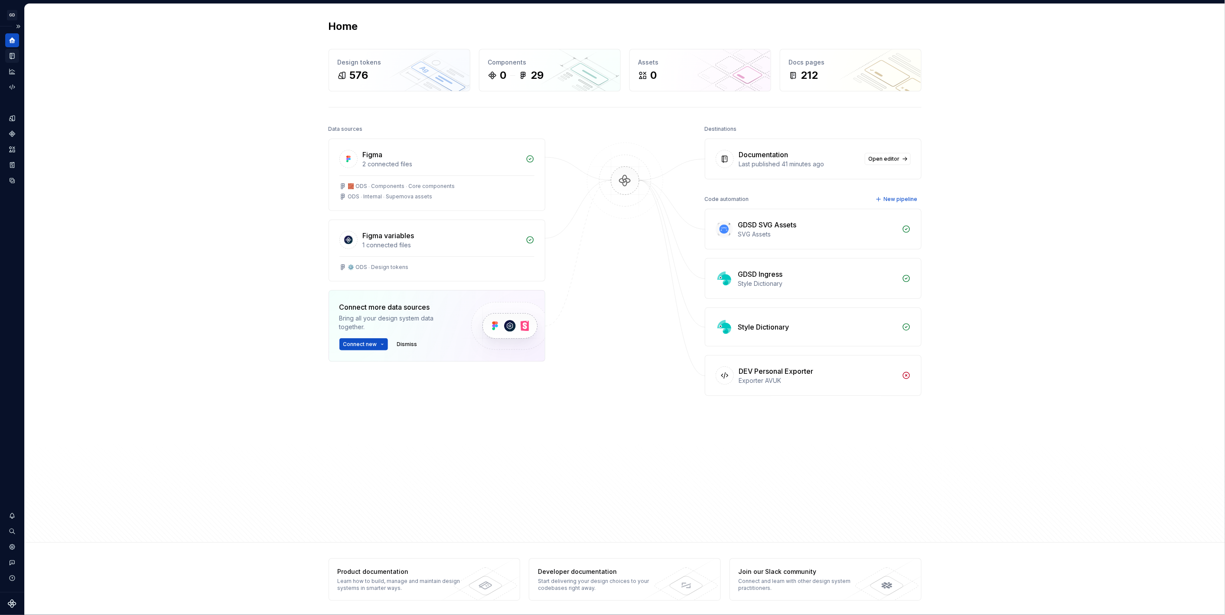 Image resolution: width=1225 pixels, height=615 pixels. I want to click on a: Components, so click(12, 134).